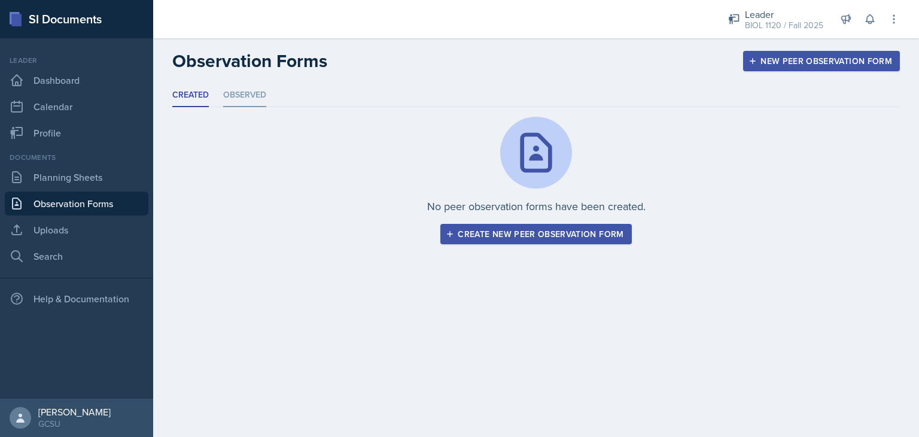 The image size is (919, 437). Describe the element at coordinates (536, 234) in the screenshot. I see `button: Create new peer observation form` at that location.